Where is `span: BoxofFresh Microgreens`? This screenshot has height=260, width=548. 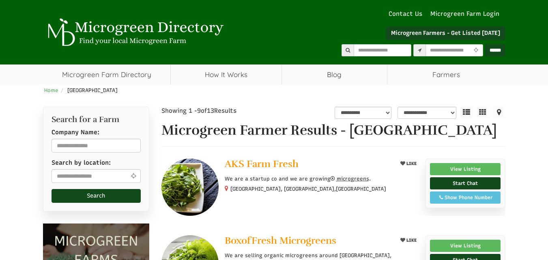
span: BoxofFresh Microgreens is located at coordinates (280, 240).